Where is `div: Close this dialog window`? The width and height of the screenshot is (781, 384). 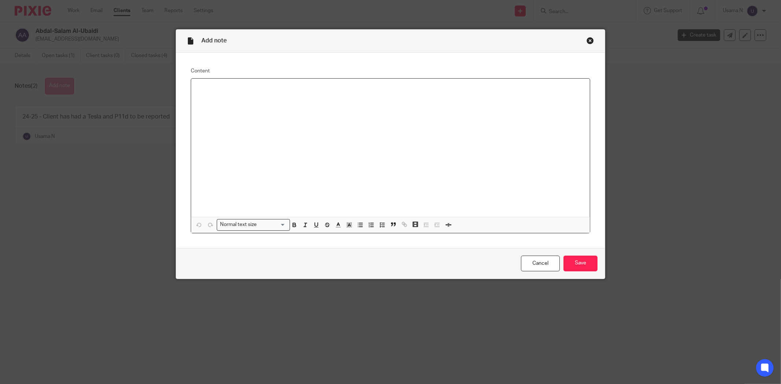 div: Close this dialog window is located at coordinates (590, 41).